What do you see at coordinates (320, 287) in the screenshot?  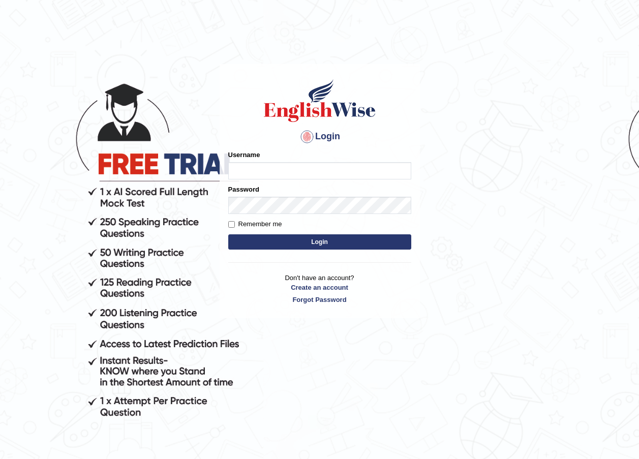 I see `a: Create an account` at bounding box center [320, 287].